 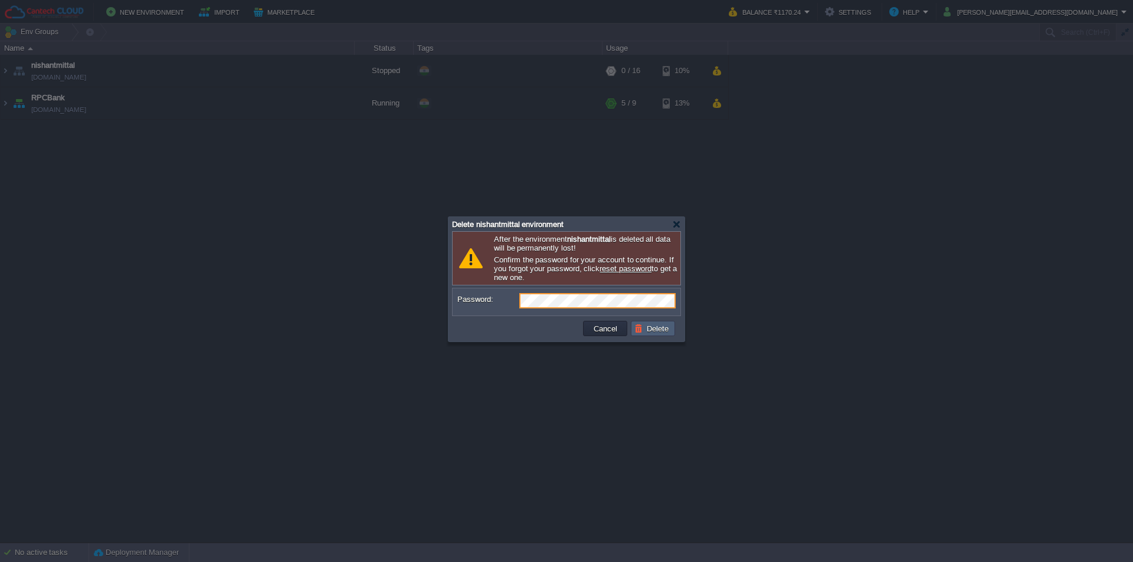 What do you see at coordinates (653, 329) in the screenshot?
I see `button: Delete` at bounding box center [653, 329].